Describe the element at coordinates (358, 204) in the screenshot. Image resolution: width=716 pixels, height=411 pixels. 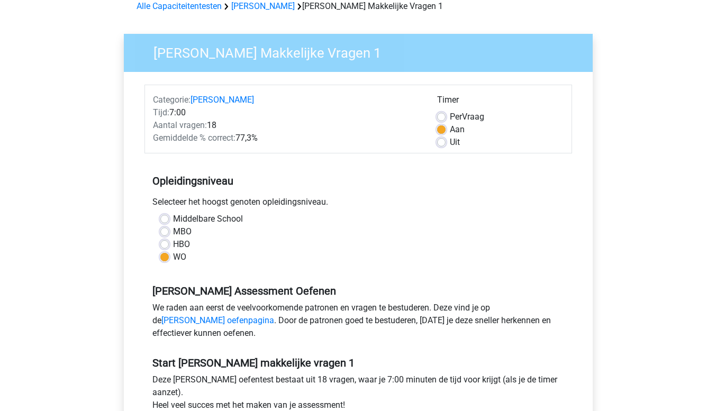
I see `div: Selecteer het hoogst genoten opleidingsniveau.` at that location.